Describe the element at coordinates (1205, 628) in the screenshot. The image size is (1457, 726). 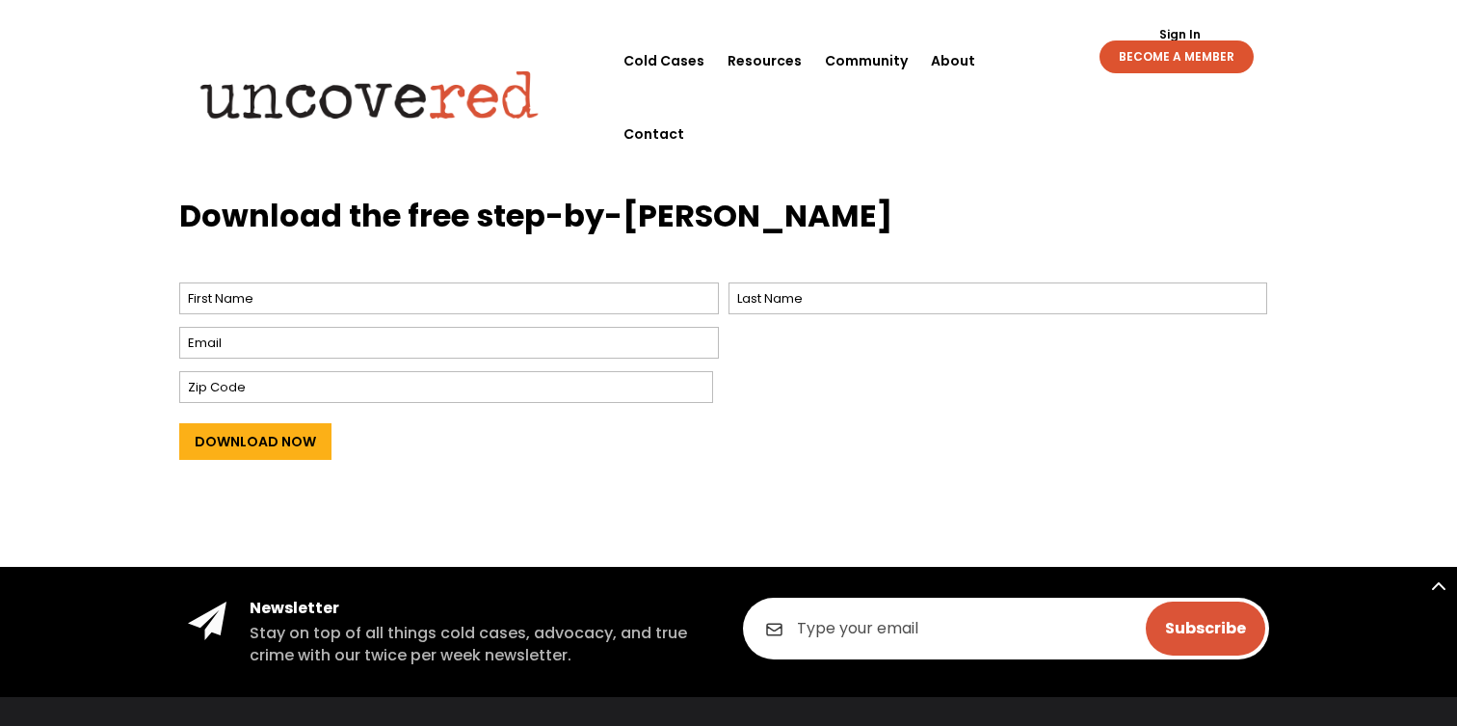
I see `input: Subscribe` at that location.